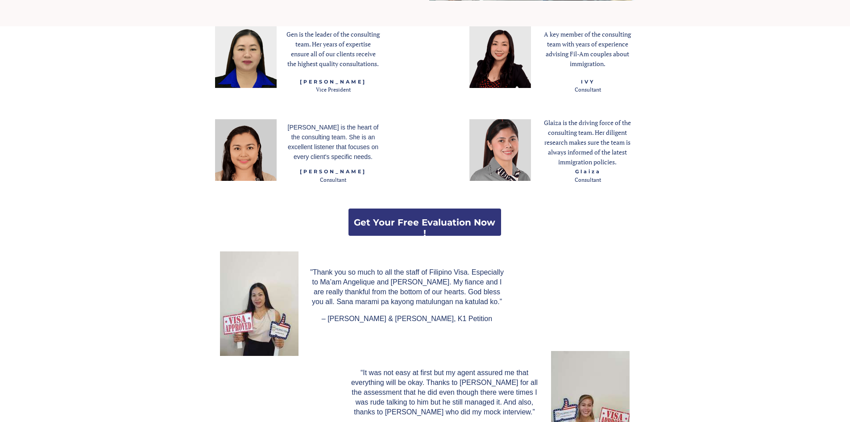 Image resolution: width=850 pixels, height=422 pixels. Describe the element at coordinates (424, 228) in the screenshot. I see `strong: Get Your Free Evaluation Now !` at that location.